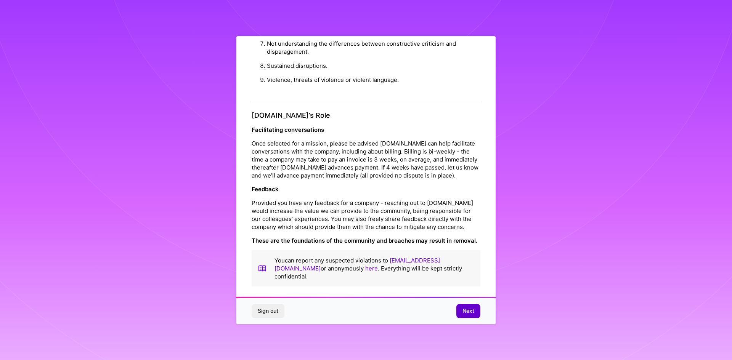 The width and height of the screenshot is (732, 360). Describe the element at coordinates (371, 268) in the screenshot. I see `a: here` at that location.